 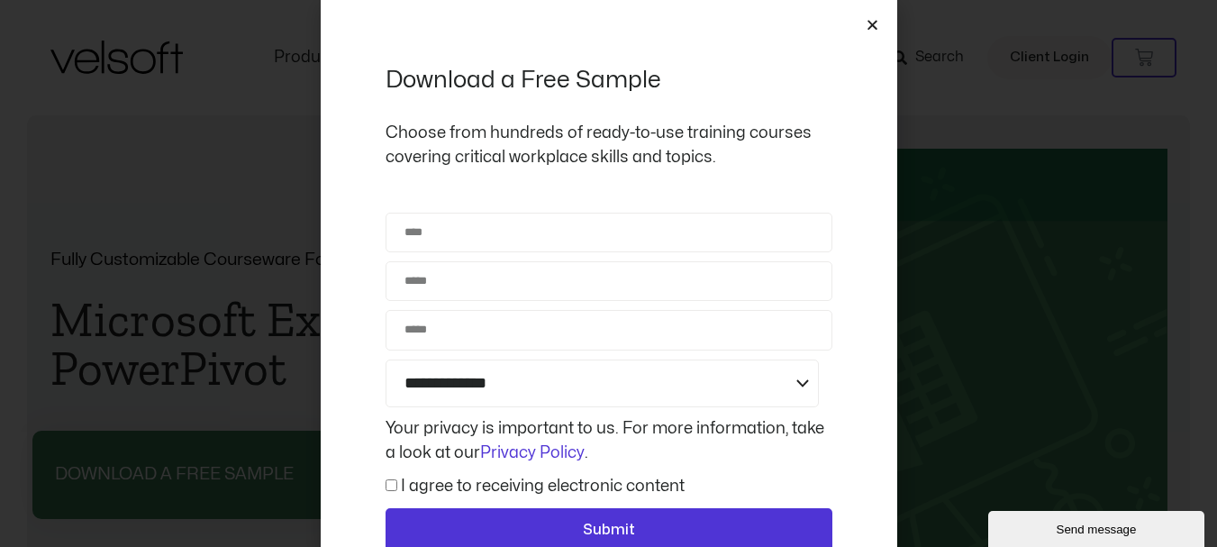 I want to click on label: I agree to receiving electronic content, so click(x=542, y=485).